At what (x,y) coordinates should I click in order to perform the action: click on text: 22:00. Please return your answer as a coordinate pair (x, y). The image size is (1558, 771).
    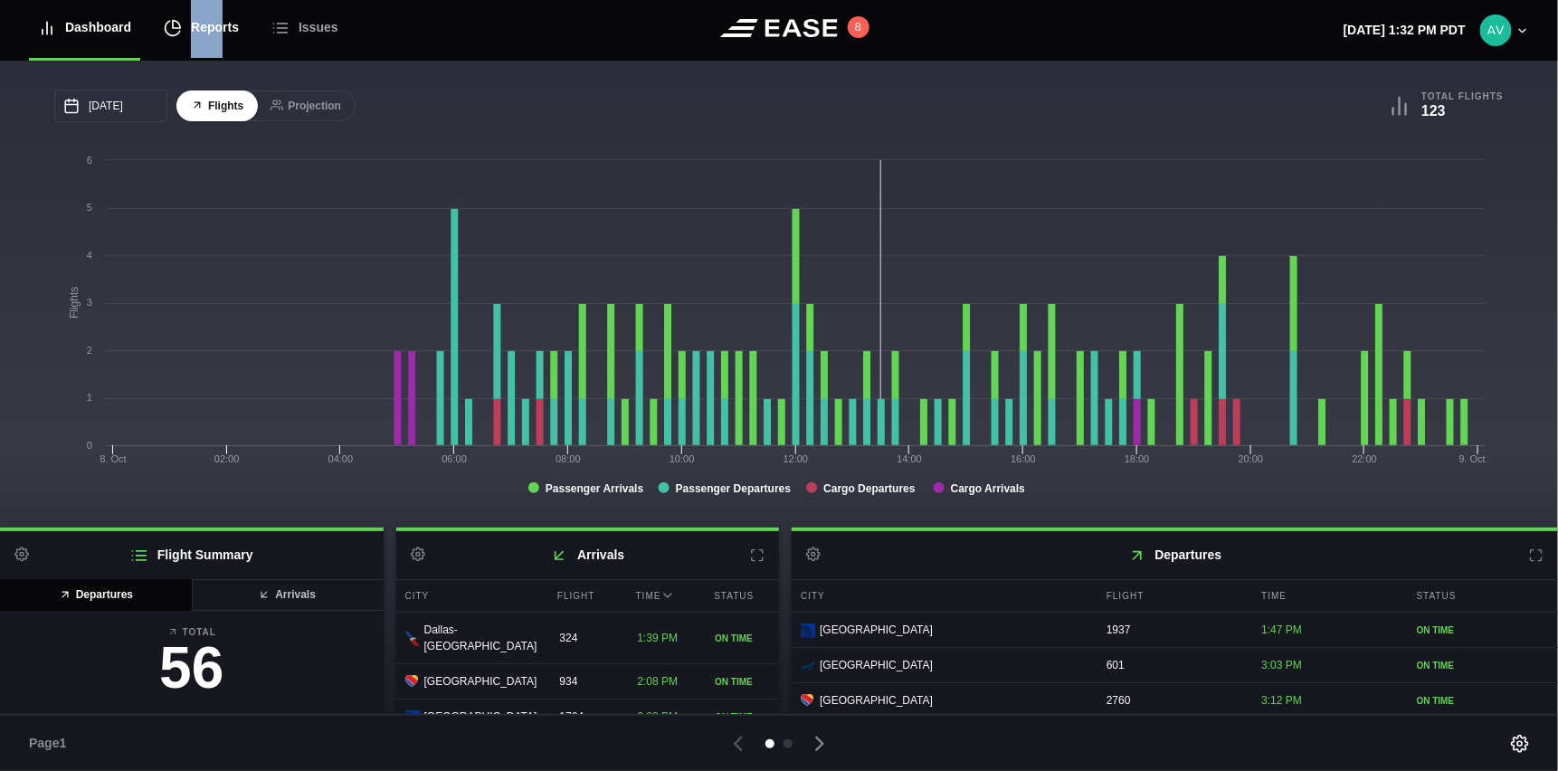
    Looking at the image, I should click on (1365, 459).